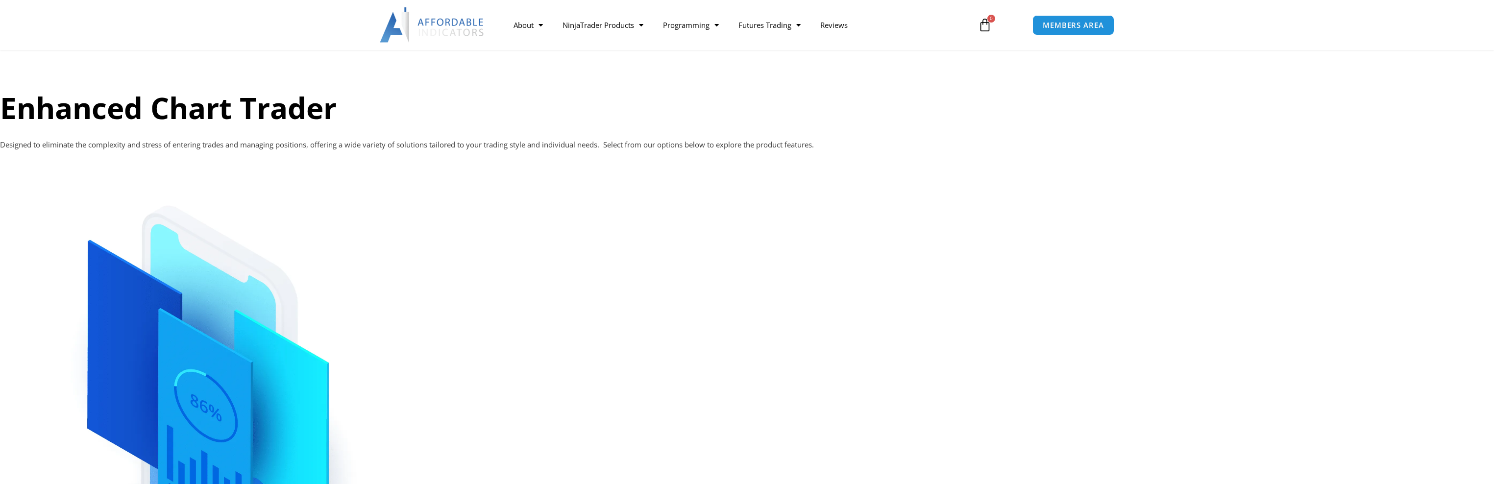  What do you see at coordinates (735, 25) in the screenshot?
I see `nav: Menu` at bounding box center [735, 25].